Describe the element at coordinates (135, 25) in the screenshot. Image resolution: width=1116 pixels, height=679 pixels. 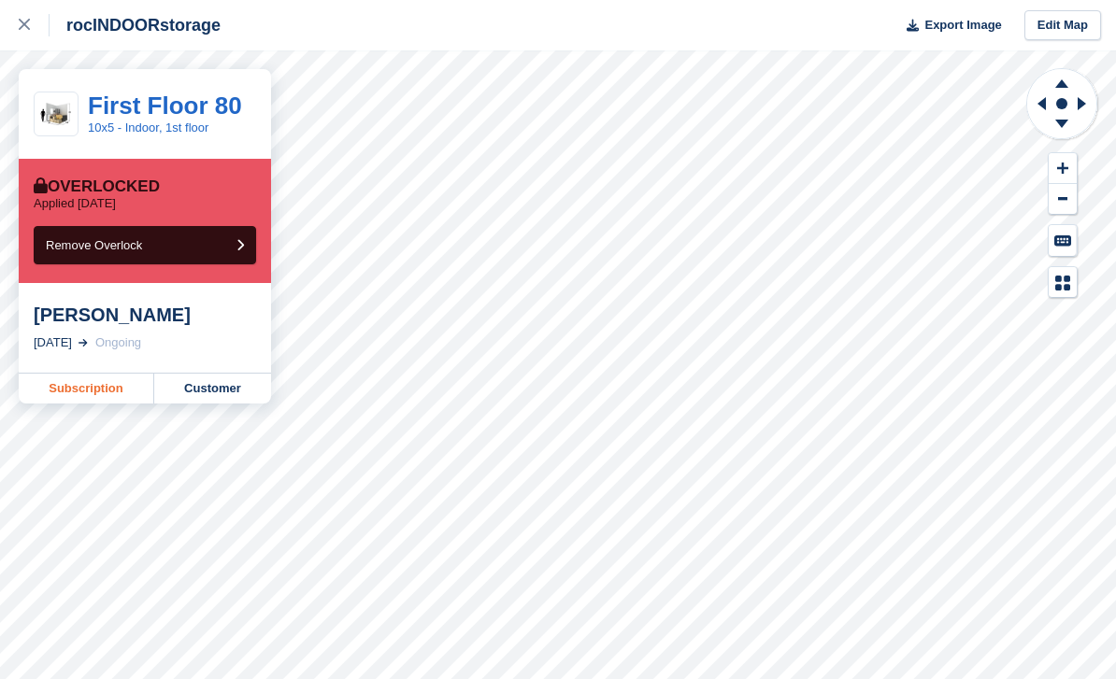
I see `div: rocINDOORstorage` at that location.